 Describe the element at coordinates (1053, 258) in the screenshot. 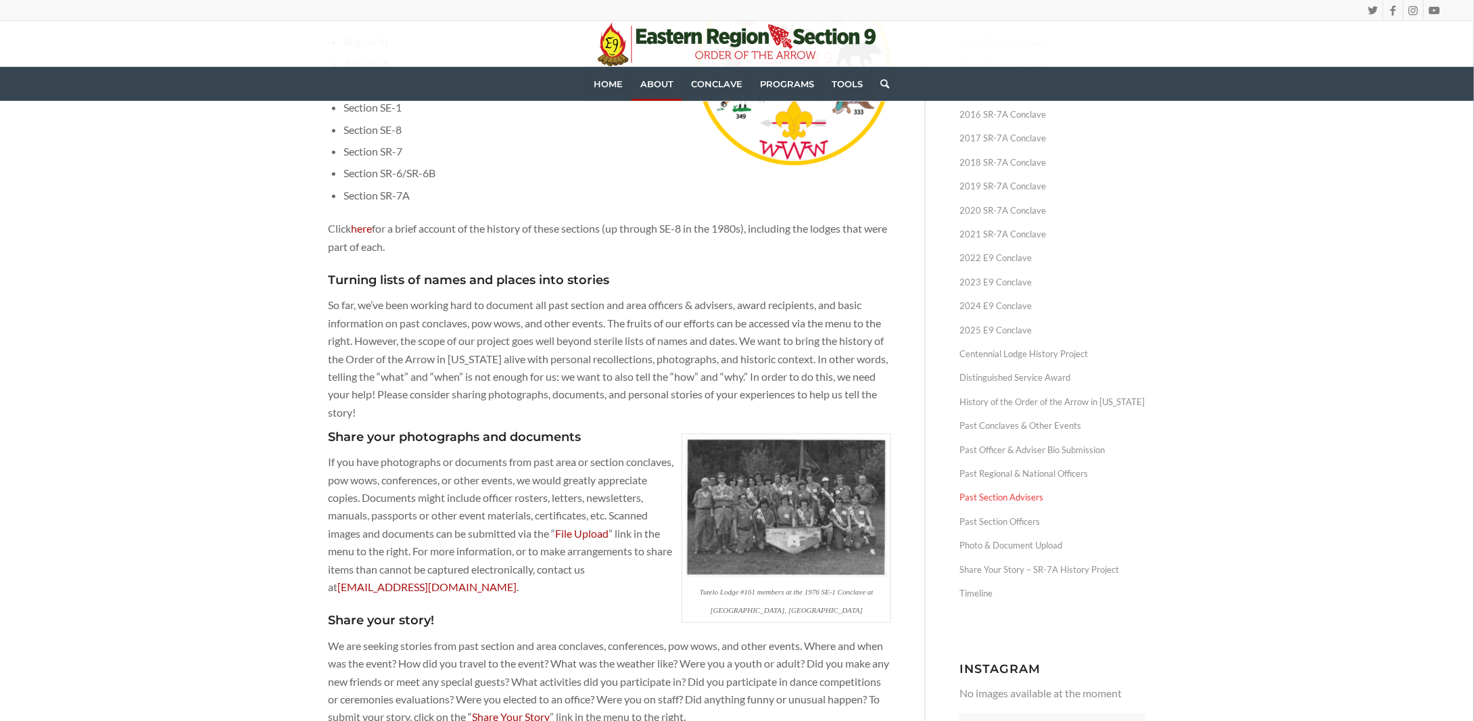

I see `a: 2022 E9 Conclave` at that location.